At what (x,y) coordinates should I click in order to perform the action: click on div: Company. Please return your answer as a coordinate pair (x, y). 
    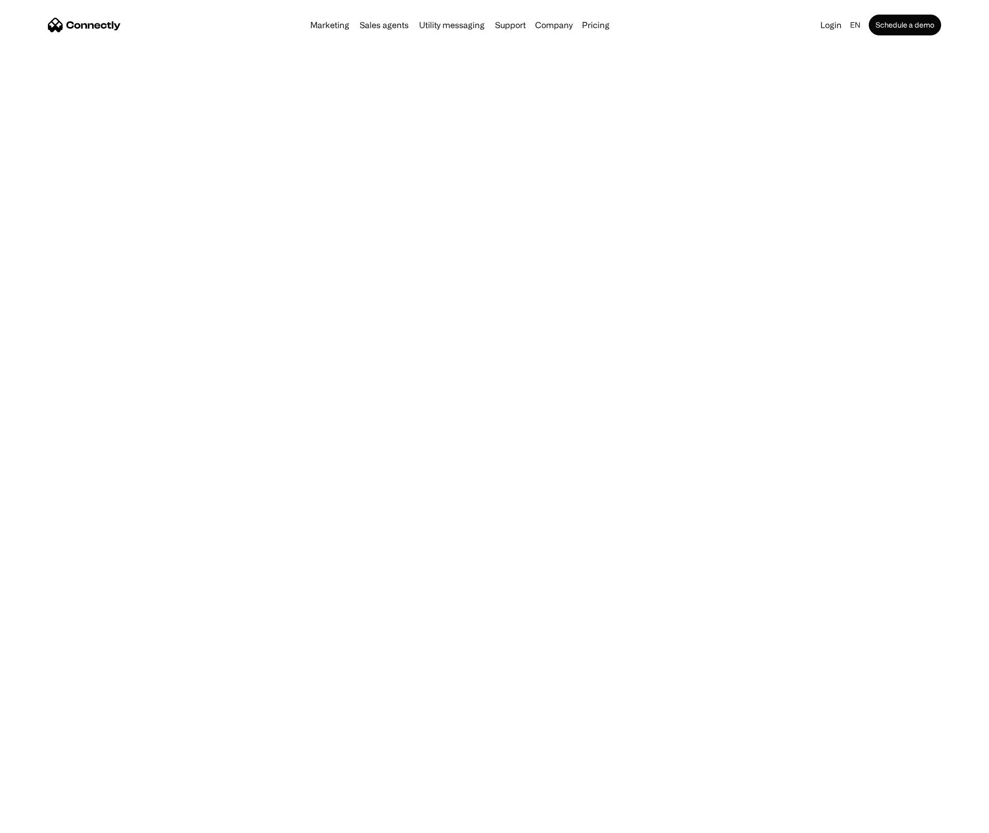
    Looking at the image, I should click on (554, 25).